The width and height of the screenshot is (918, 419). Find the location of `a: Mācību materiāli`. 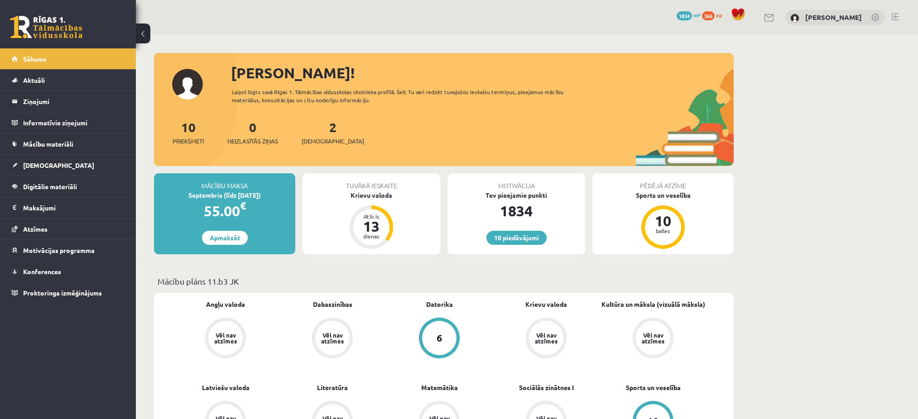

a: Mācību materiāli is located at coordinates (68, 144).